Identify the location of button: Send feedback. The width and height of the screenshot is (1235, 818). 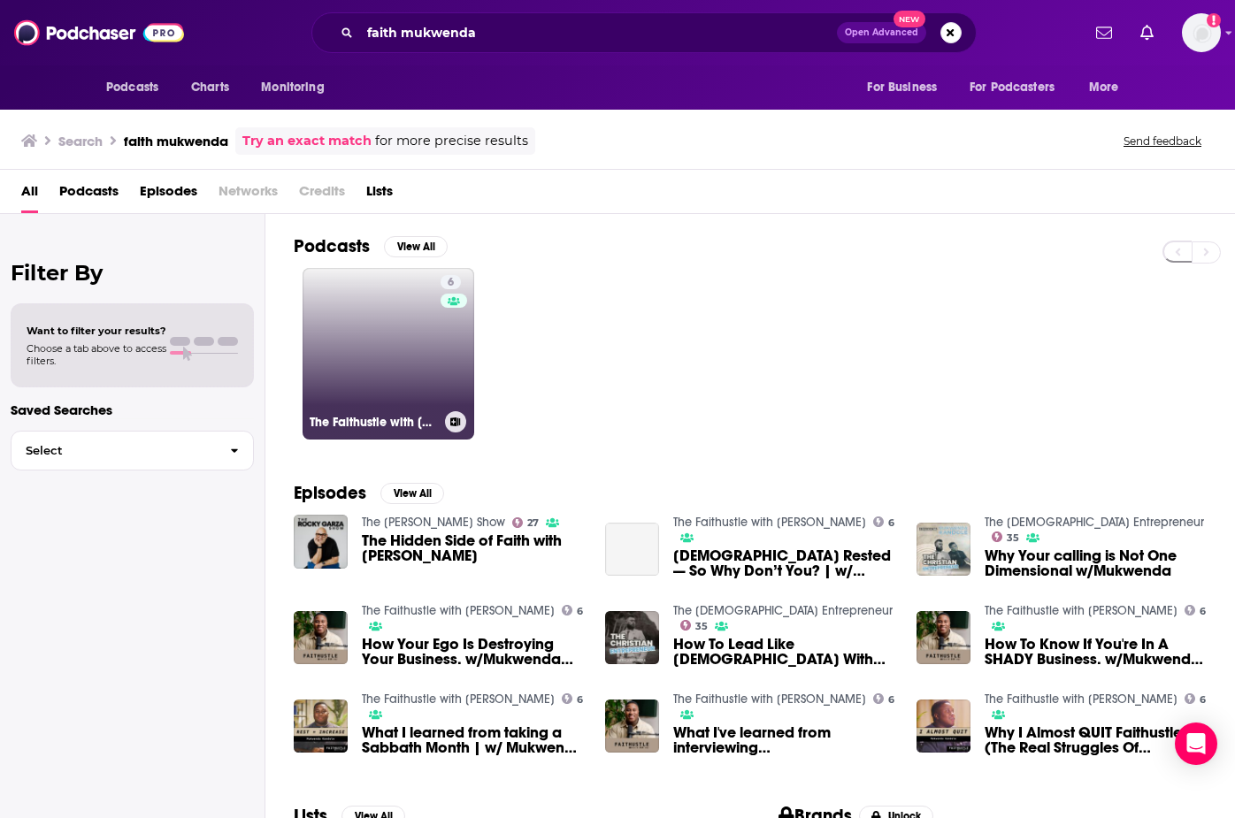
(1162, 141).